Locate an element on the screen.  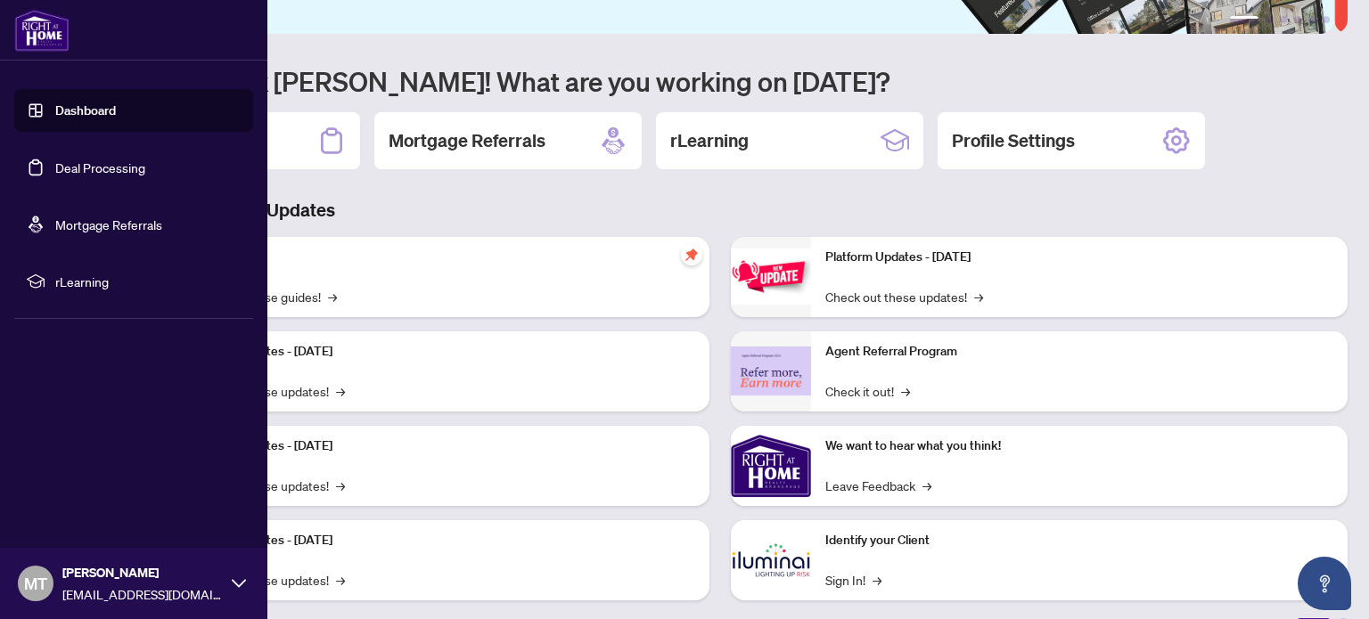
h2: Profile Settings is located at coordinates (1013, 141).